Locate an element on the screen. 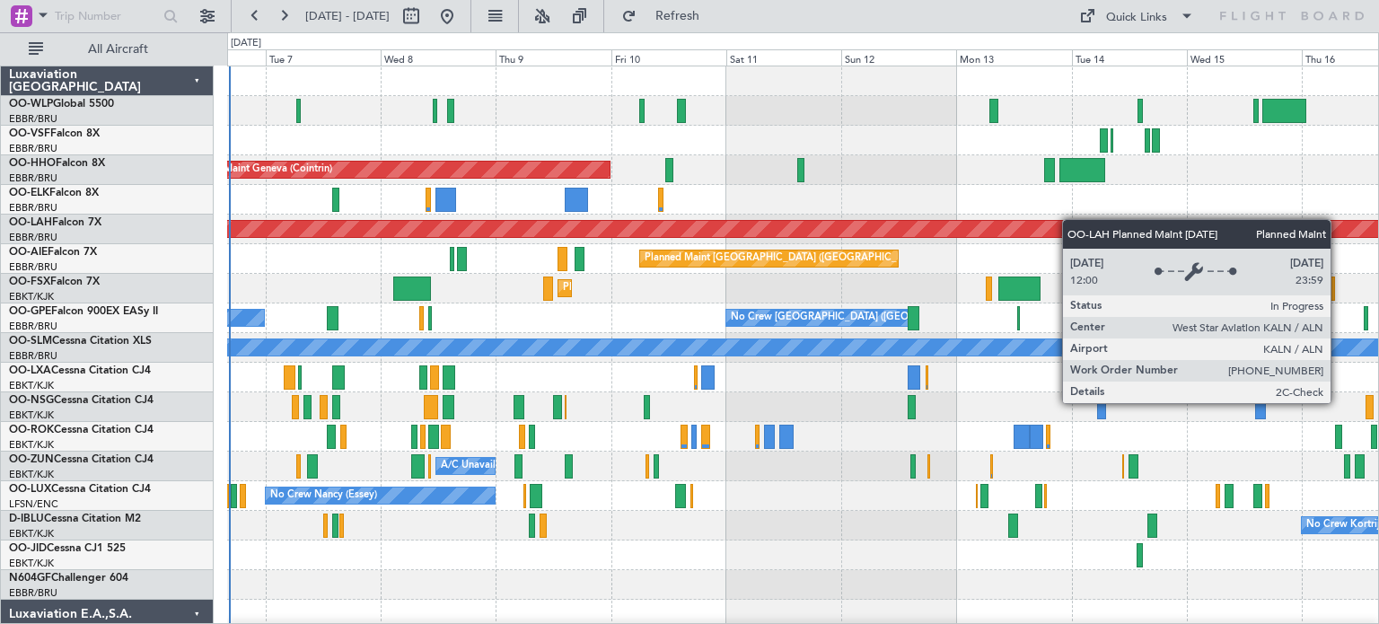  span: OO-HHO is located at coordinates (32, 163).